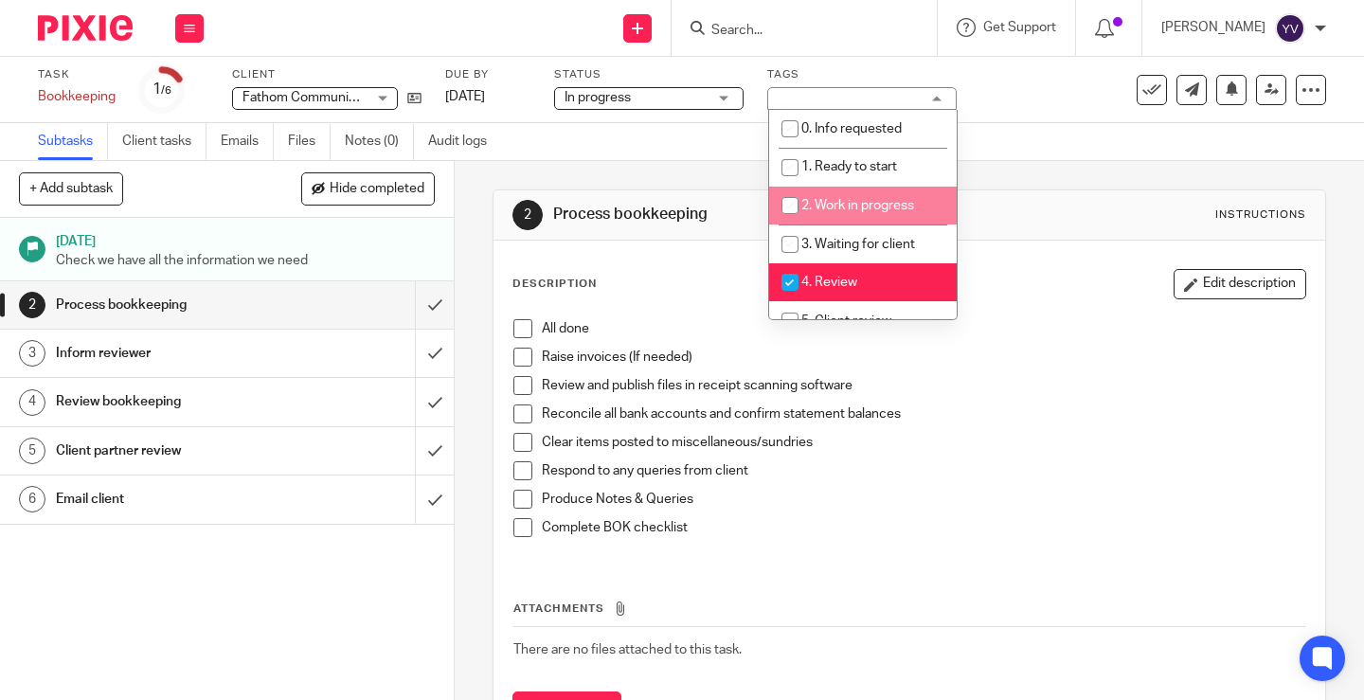 This screenshot has width=1364, height=700. Describe the element at coordinates (32, 402) in the screenshot. I see `div: 4` at that location.